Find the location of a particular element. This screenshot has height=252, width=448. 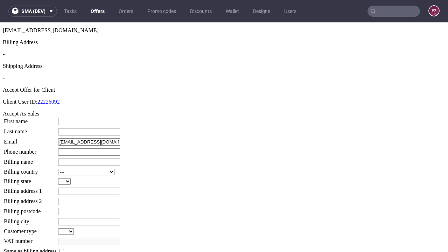

td: Billing city is located at coordinates (30, 199).